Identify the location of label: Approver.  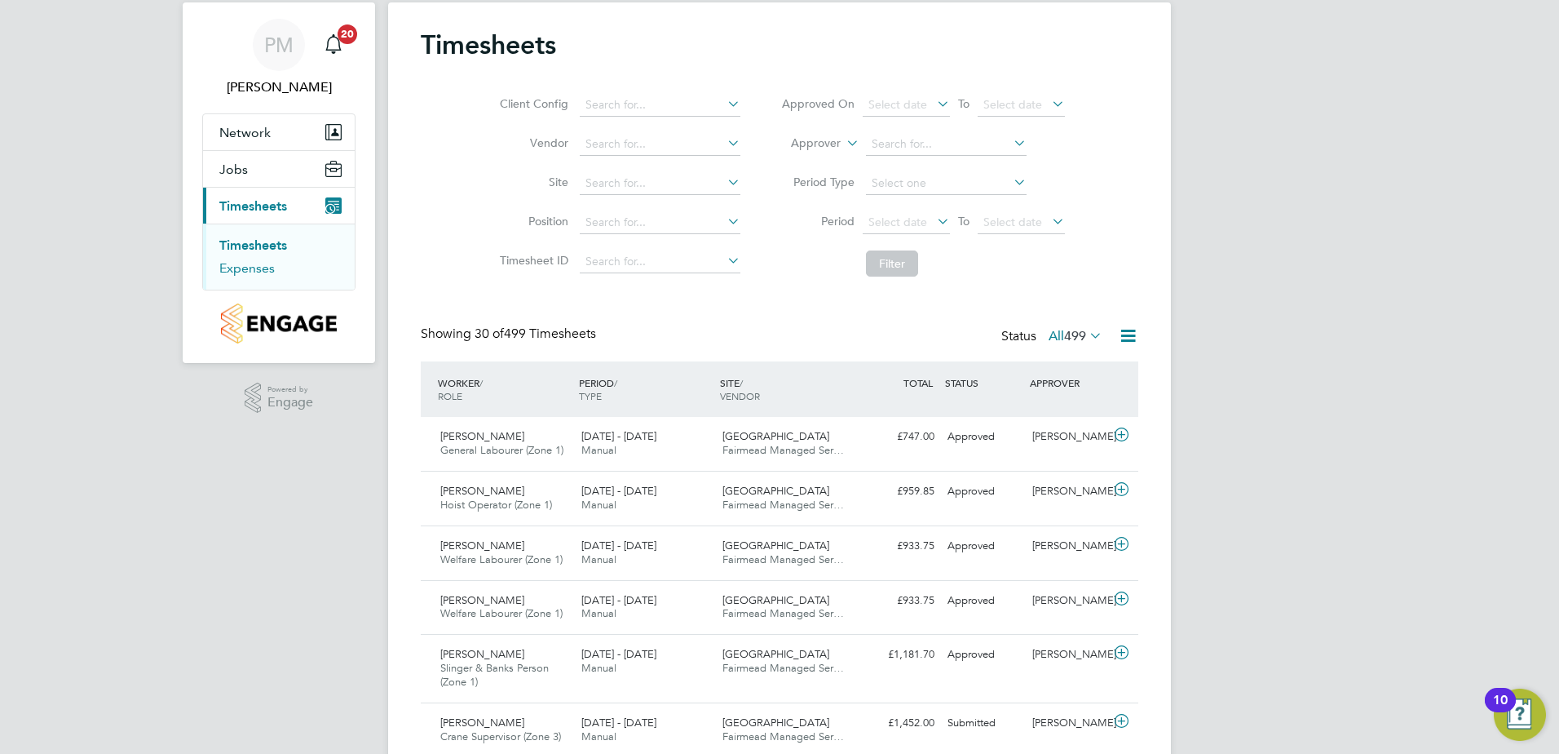
(804, 144).